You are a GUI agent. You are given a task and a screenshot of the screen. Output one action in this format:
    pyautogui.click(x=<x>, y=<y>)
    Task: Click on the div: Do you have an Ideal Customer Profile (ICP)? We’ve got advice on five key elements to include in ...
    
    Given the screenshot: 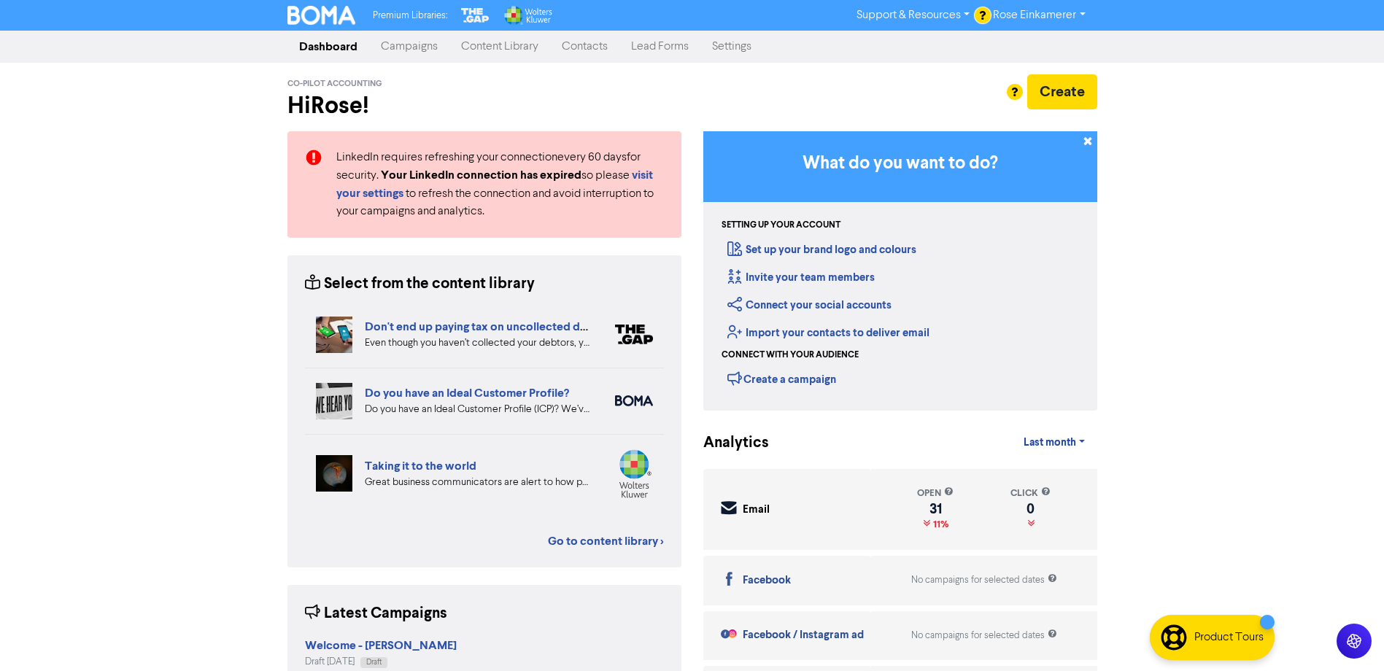 What is the action you would take?
    pyautogui.click(x=478, y=409)
    